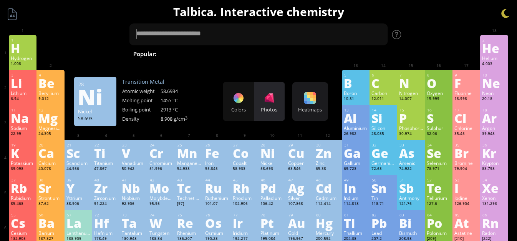 The height and width of the screenshot is (241, 517). What do you see at coordinates (467, 93) in the screenshot?
I see `div: Fluorine` at bounding box center [467, 93].